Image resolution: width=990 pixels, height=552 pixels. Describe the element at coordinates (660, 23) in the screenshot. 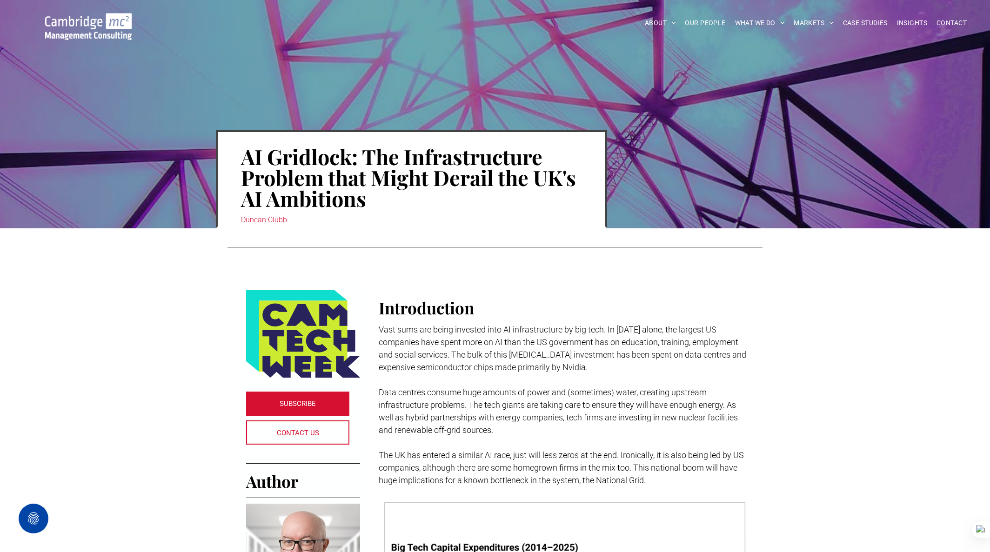

I see `a: ABOUT` at that location.